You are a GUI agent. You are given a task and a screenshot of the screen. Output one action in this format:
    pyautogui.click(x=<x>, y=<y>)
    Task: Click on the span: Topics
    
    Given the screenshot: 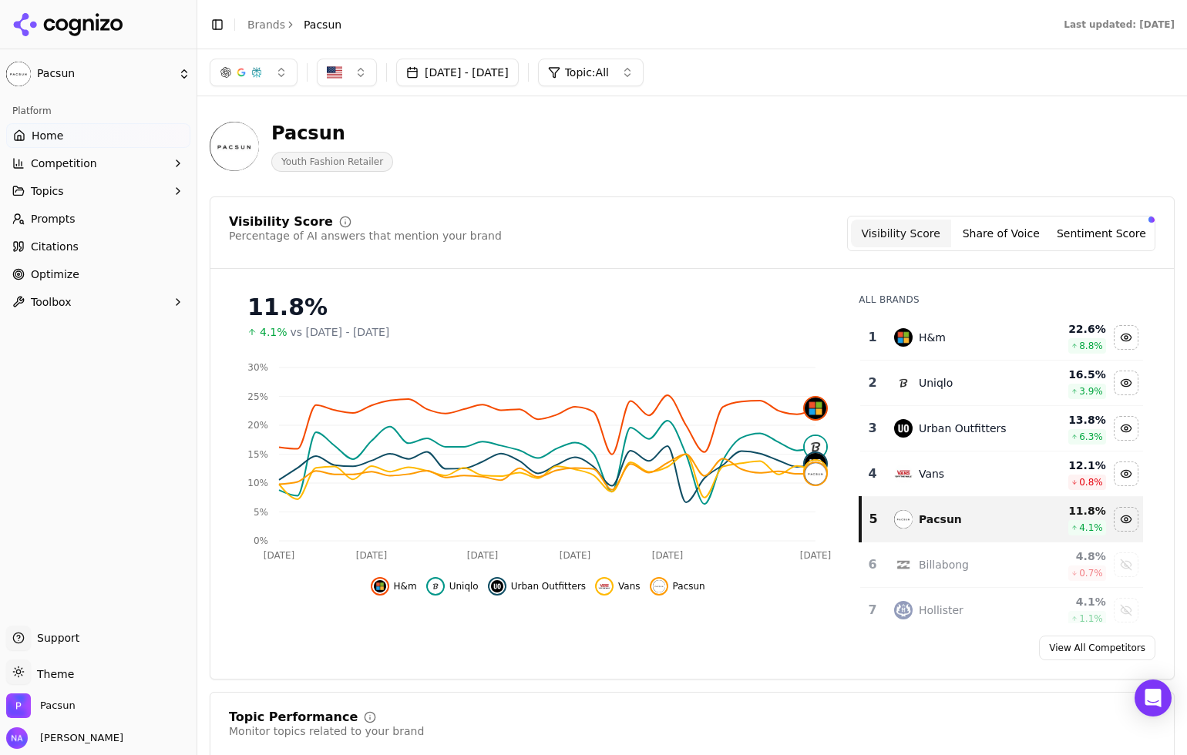 What is the action you would take?
    pyautogui.click(x=47, y=191)
    